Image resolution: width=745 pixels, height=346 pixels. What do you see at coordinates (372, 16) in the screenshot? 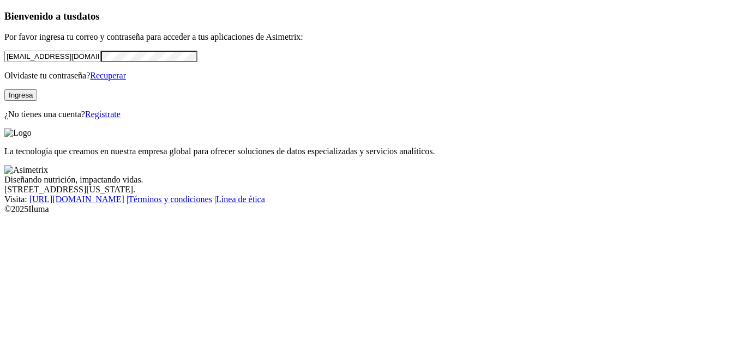
I see `h3: Bienvenido a tus` at bounding box center [372, 16].